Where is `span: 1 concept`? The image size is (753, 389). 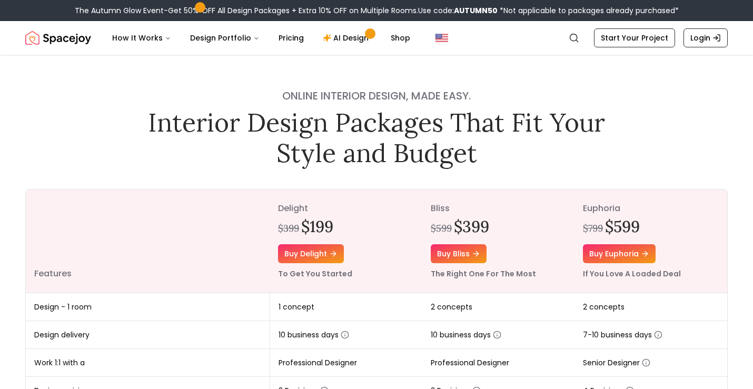 span: 1 concept is located at coordinates (297, 307).